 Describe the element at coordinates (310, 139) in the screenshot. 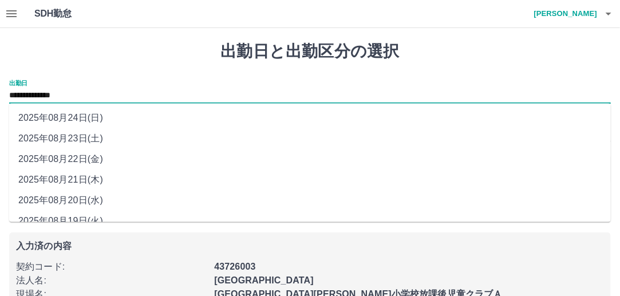

I see `li: 2025年08月23日(土)` at that location.